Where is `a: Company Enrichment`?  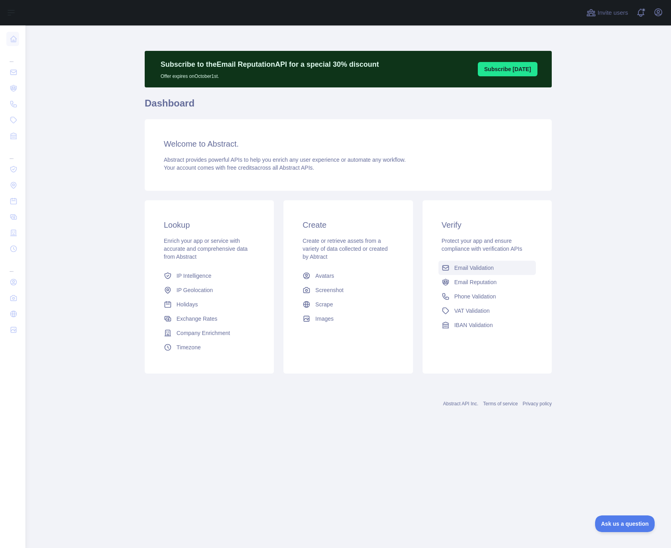 a: Company Enrichment is located at coordinates (209, 333).